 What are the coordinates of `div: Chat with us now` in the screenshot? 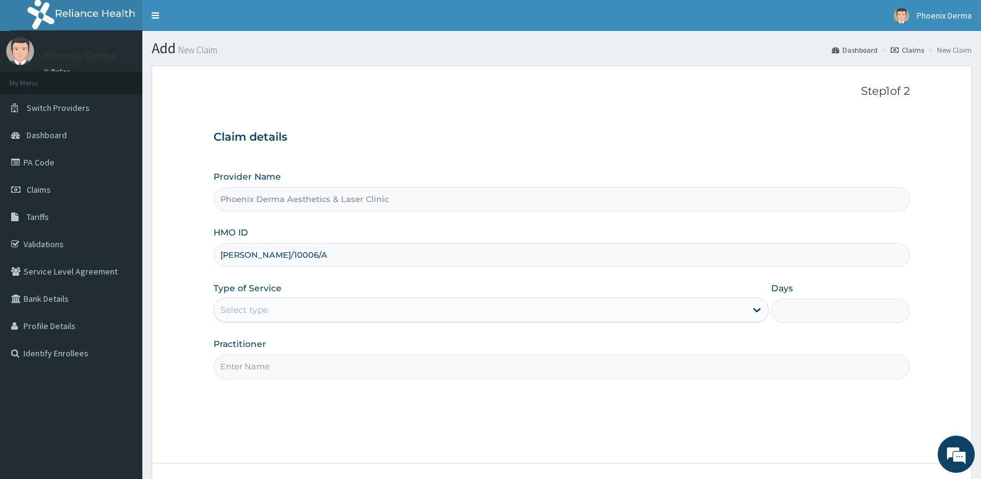 It's located at (136, 77).